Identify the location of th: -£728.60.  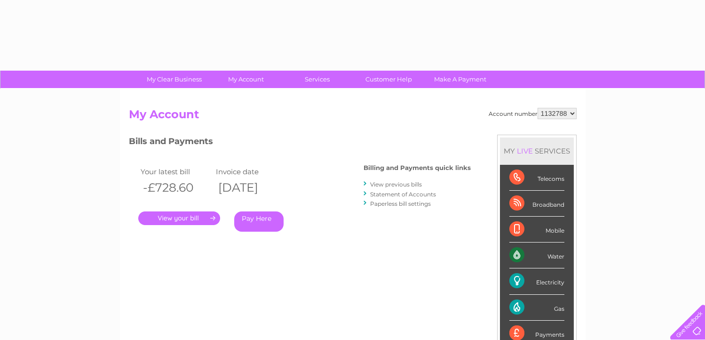
(176, 187).